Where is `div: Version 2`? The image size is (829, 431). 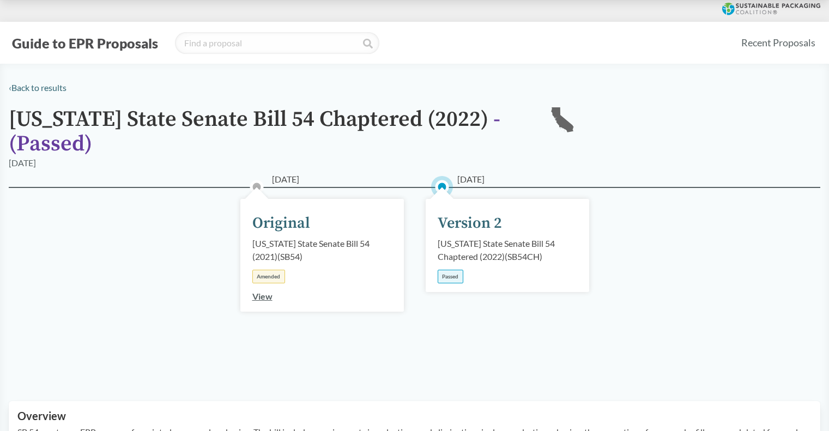 div: Version 2 is located at coordinates (470, 224).